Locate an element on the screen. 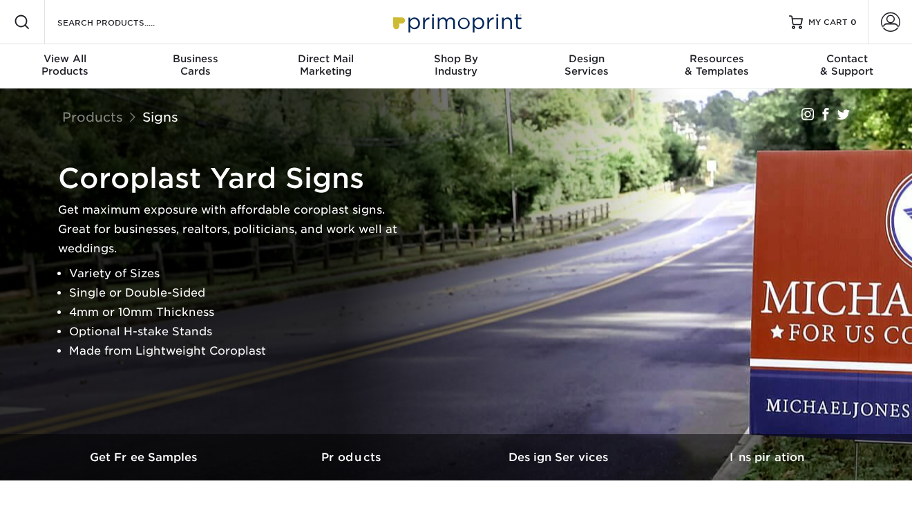  span: Direct Mail is located at coordinates (326, 59).